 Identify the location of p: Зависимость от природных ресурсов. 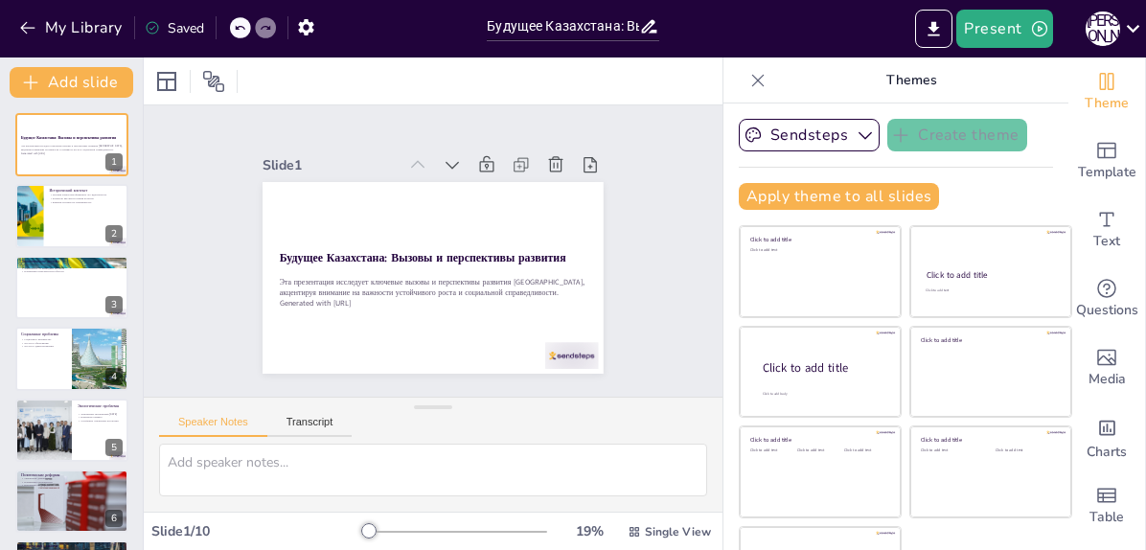
(72, 268).